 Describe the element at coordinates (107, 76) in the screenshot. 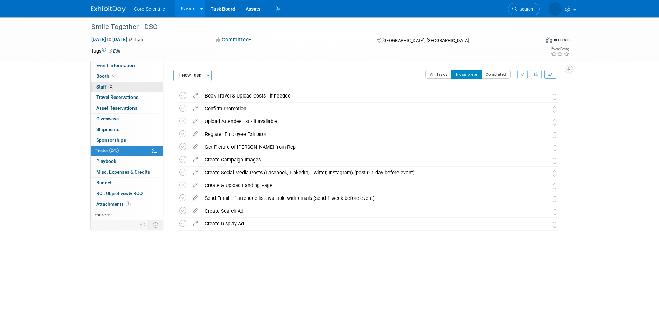

I see `span: Booth` at that location.